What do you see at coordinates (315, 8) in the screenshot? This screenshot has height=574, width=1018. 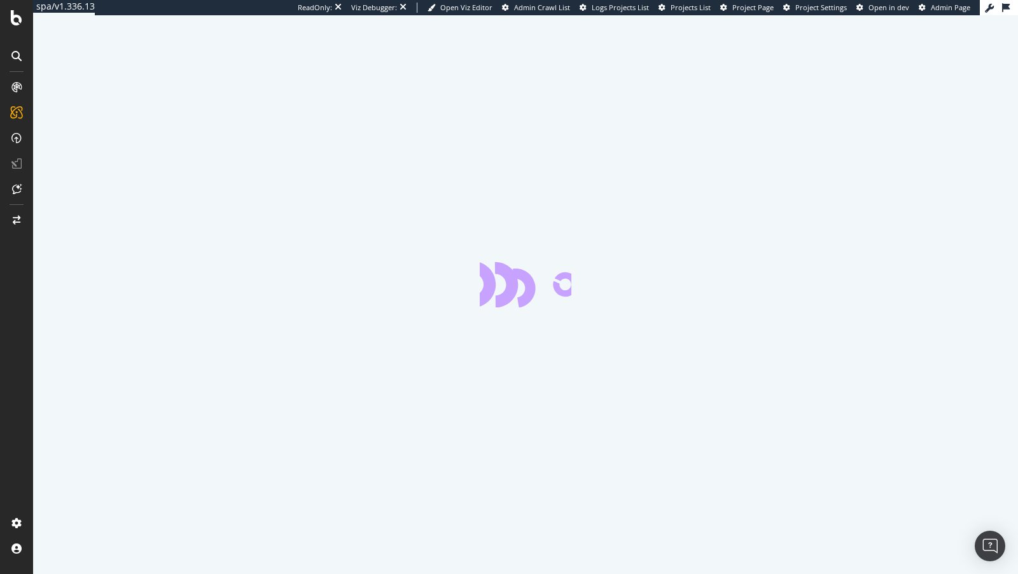 I see `div: ReadOnly:` at bounding box center [315, 8].